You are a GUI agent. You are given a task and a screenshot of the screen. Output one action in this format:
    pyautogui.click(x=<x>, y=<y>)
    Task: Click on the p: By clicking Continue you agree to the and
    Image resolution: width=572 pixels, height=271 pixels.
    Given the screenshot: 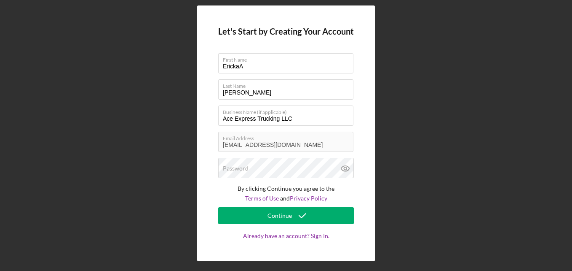 What is the action you would take?
    pyautogui.click(x=286, y=193)
    